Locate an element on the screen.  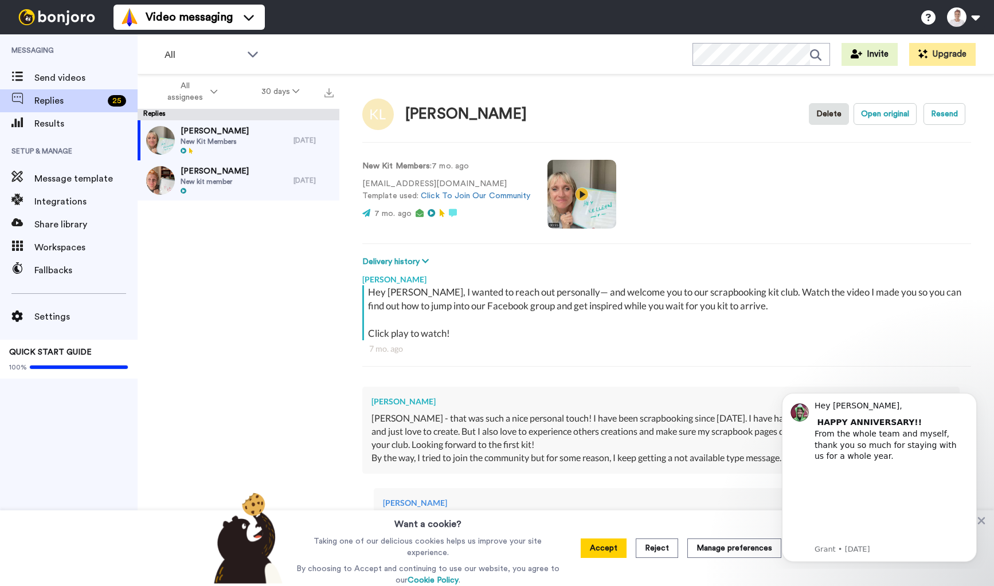
span: Share library is located at coordinates (86, 225).